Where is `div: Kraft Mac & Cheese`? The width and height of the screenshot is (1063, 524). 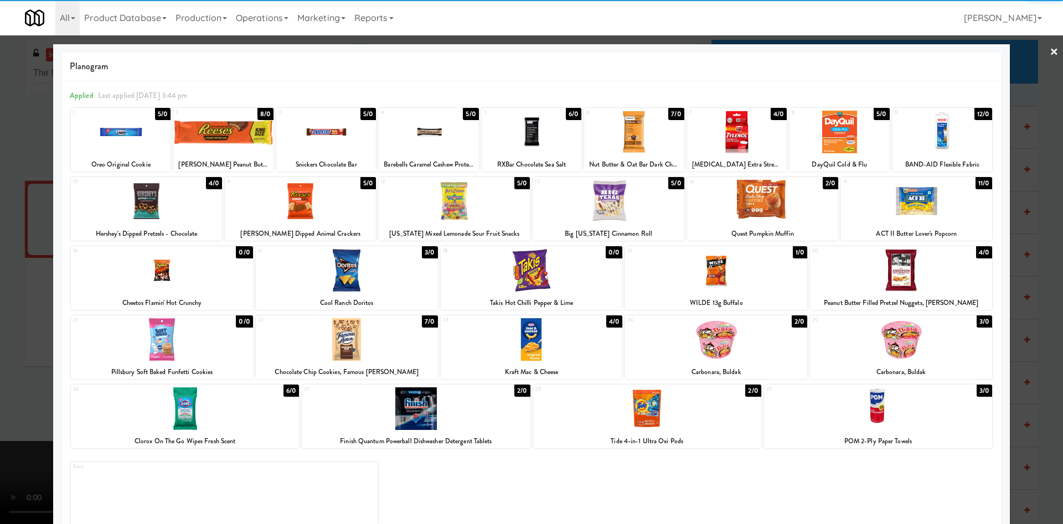 div: Kraft Mac & Cheese is located at coordinates (531, 372).